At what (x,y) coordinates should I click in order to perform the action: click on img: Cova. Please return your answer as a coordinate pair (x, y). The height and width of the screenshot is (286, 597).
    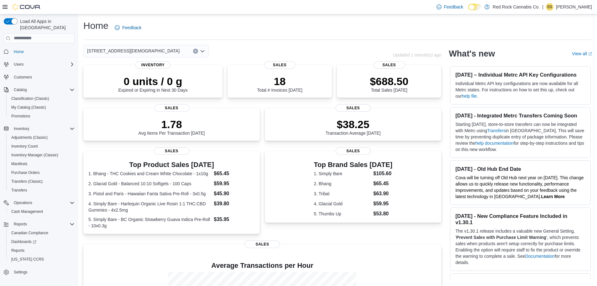
    Looking at the image, I should click on (27, 7).